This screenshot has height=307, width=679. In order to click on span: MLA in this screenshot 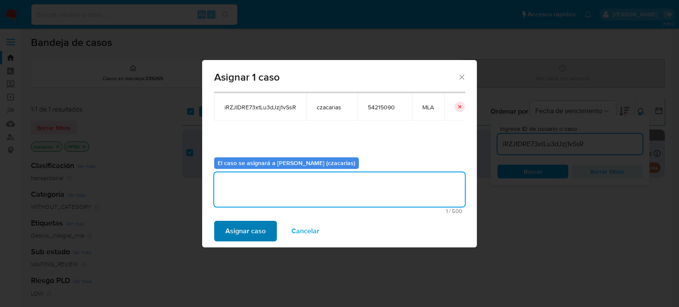, I will do `click(428, 107)`.